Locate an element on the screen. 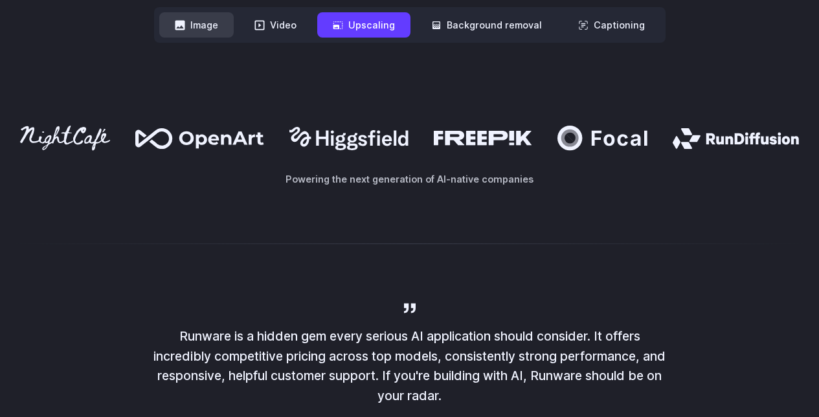  button: Captioning is located at coordinates (611, 25).